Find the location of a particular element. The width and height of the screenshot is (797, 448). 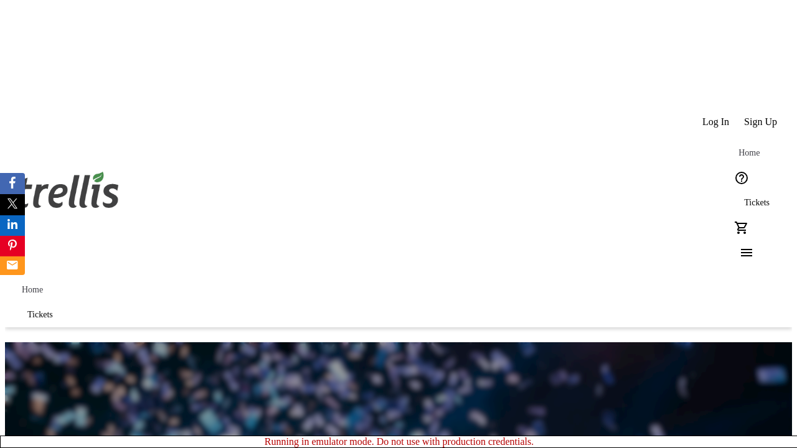

button: Cart is located at coordinates (741, 228).